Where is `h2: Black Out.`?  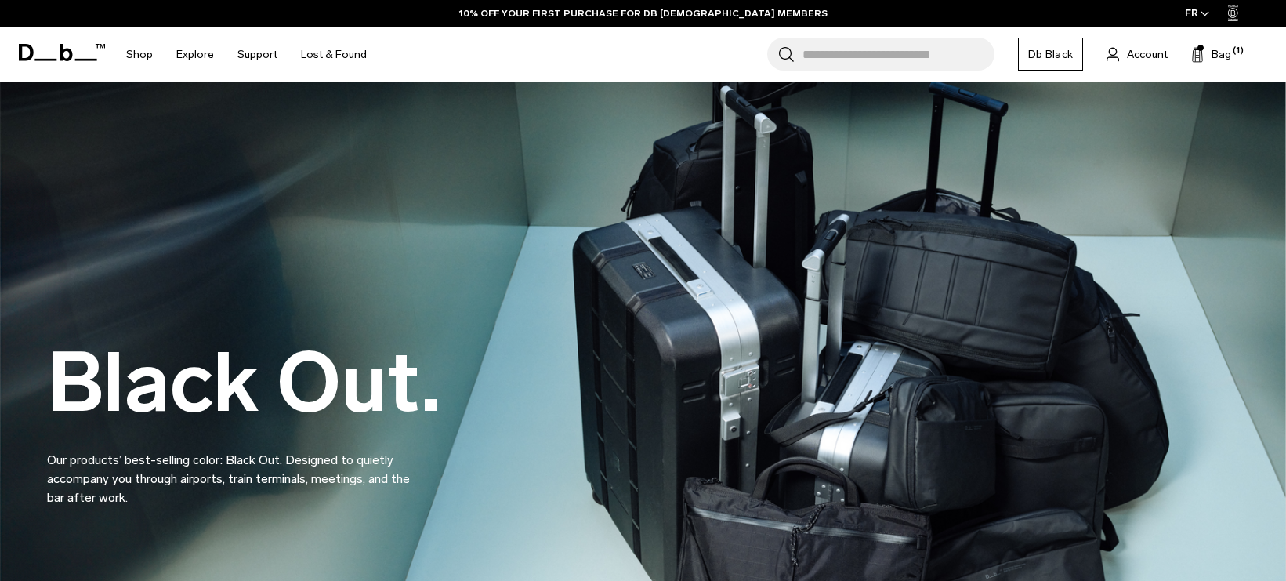 h2: Black Out. is located at coordinates (244, 382).